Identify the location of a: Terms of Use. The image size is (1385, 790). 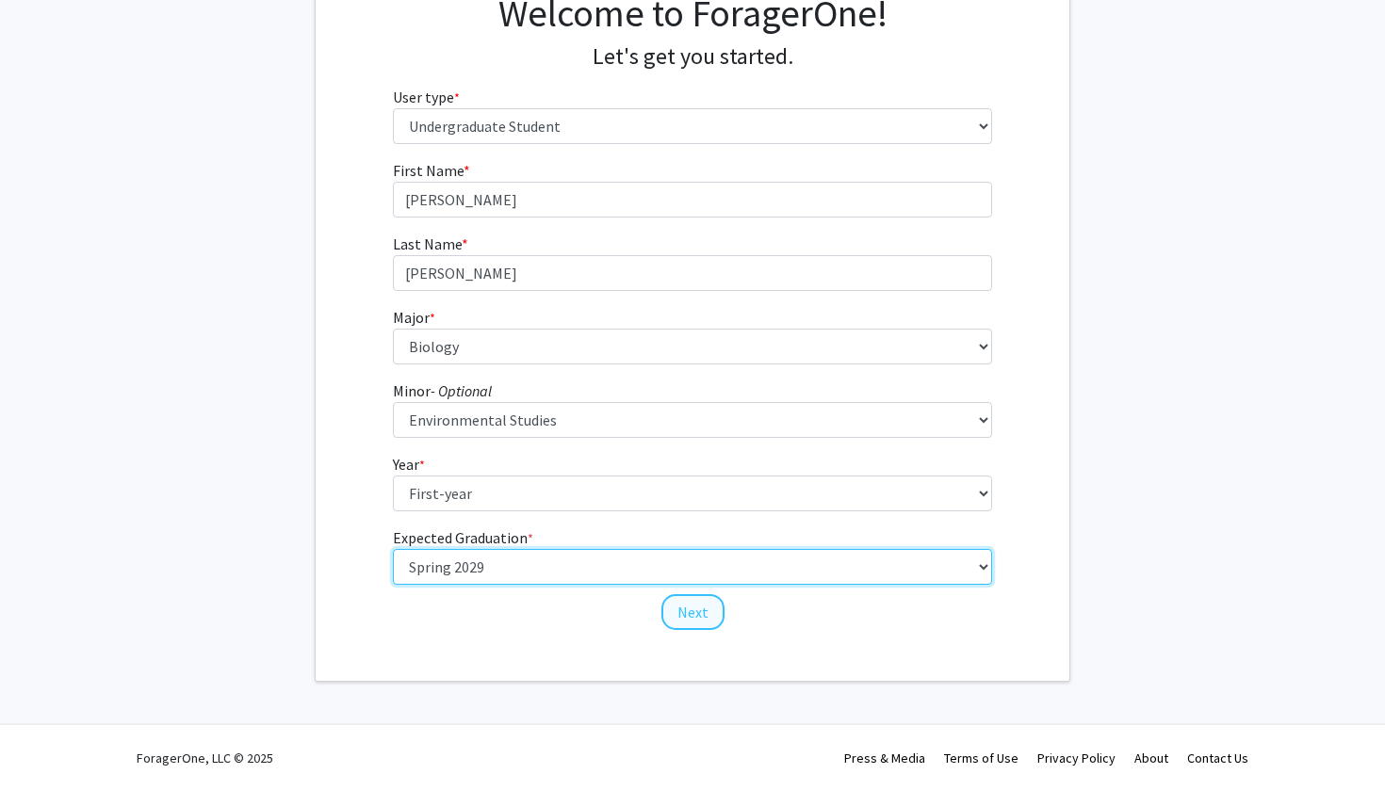
(981, 758).